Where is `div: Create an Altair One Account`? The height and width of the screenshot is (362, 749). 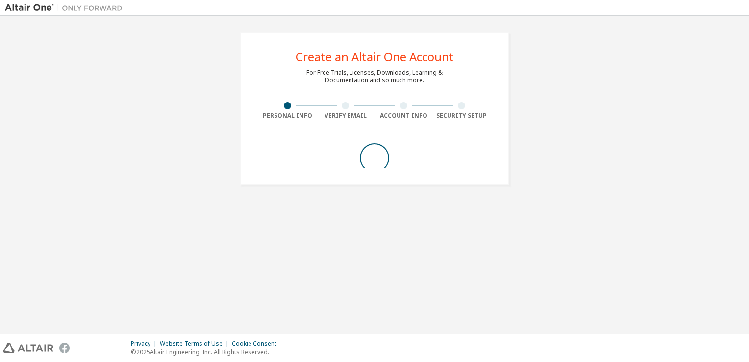
div: Create an Altair One Account is located at coordinates (374, 57).